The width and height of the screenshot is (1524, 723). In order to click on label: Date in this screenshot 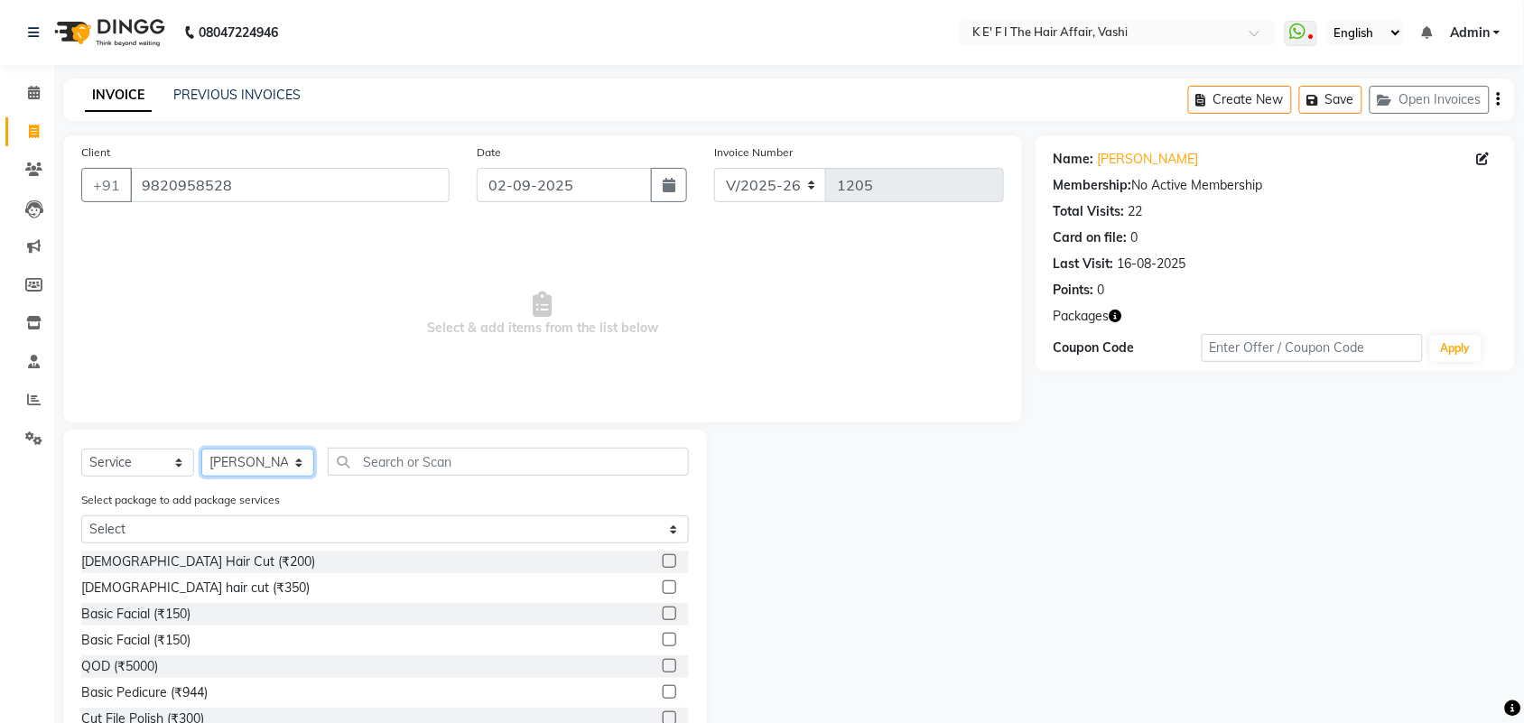, I will do `click(488, 153)`.